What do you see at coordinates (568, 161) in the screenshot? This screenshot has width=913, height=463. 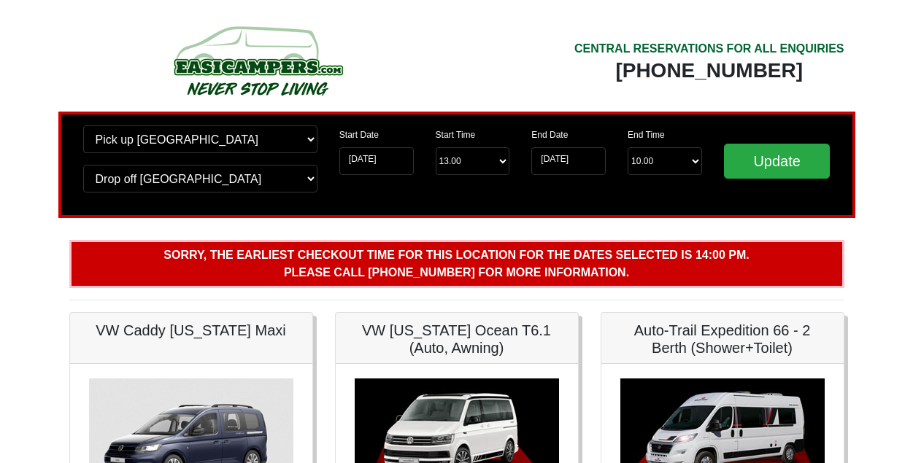 I see `input: Return Date` at bounding box center [568, 161].